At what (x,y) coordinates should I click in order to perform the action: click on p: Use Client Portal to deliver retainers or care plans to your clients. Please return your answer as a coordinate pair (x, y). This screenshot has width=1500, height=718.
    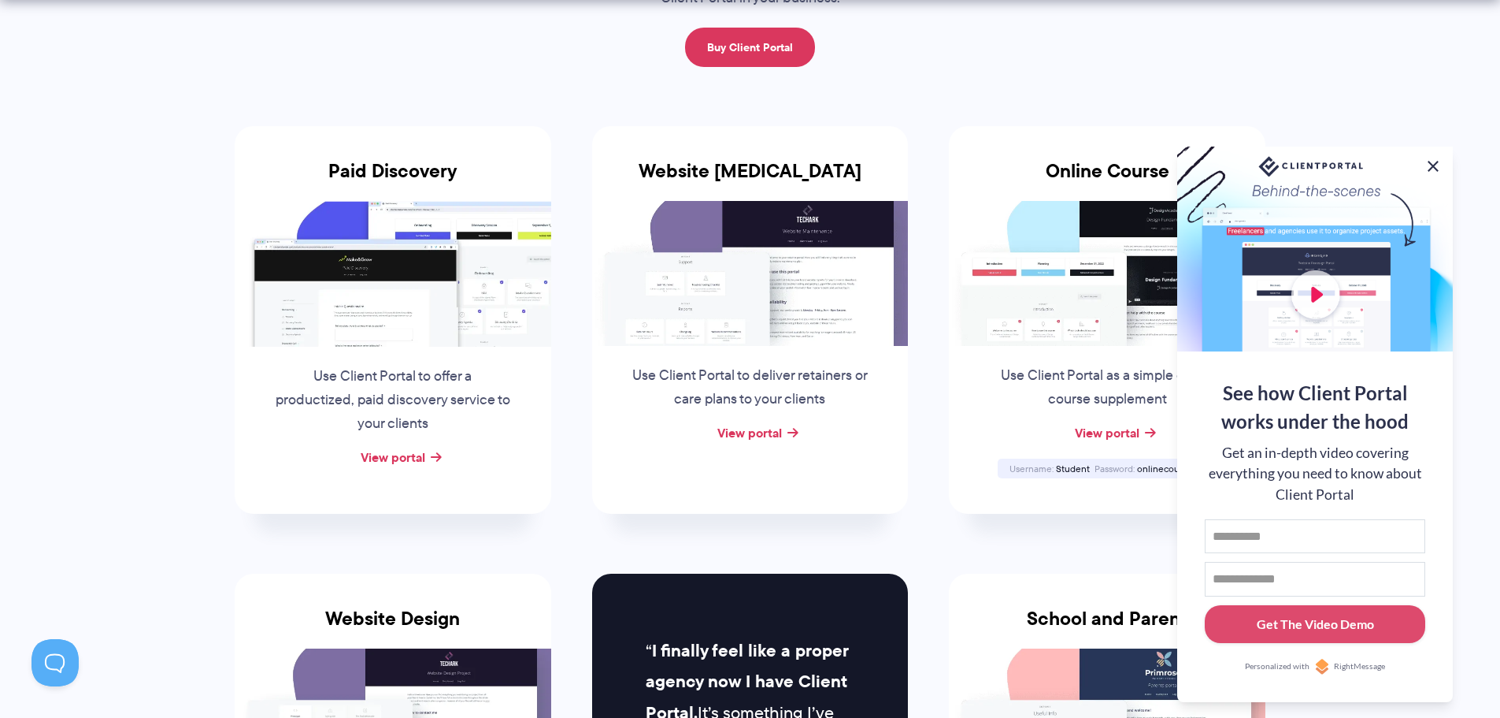
    Looking at the image, I should click on (750, 388).